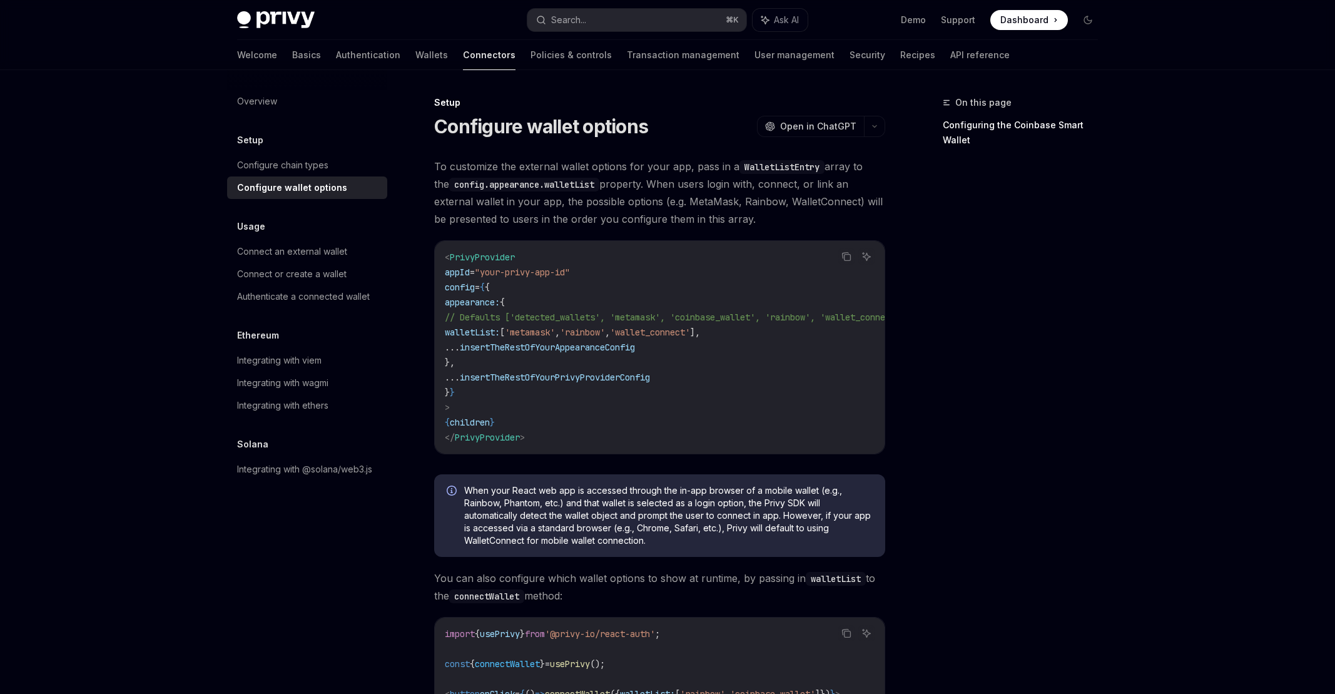 The image size is (1335, 694). Describe the element at coordinates (257, 55) in the screenshot. I see `a: Welcome` at that location.